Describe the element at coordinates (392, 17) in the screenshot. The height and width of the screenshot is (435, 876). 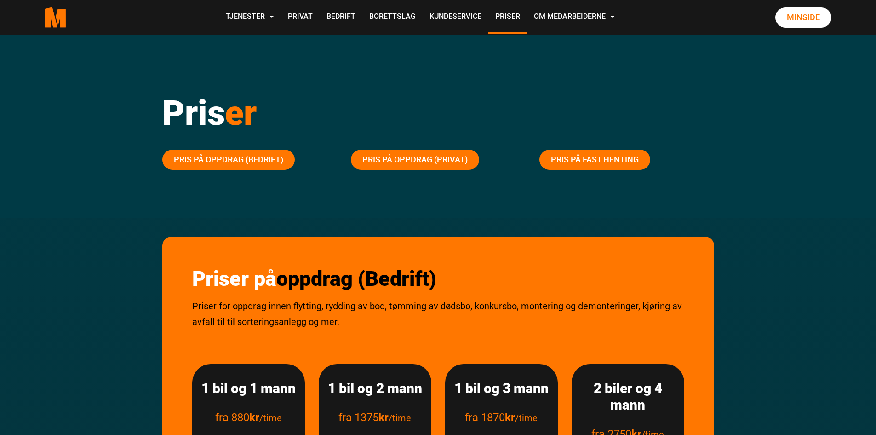
I see `a: Borettslag` at that location.